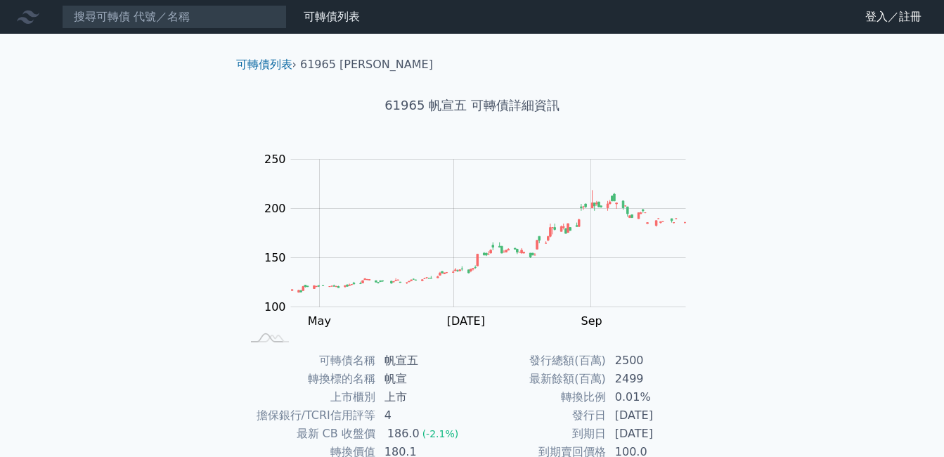 This screenshot has height=457, width=944. I want to click on td: 最新 CB 收盤價, so click(308, 434).